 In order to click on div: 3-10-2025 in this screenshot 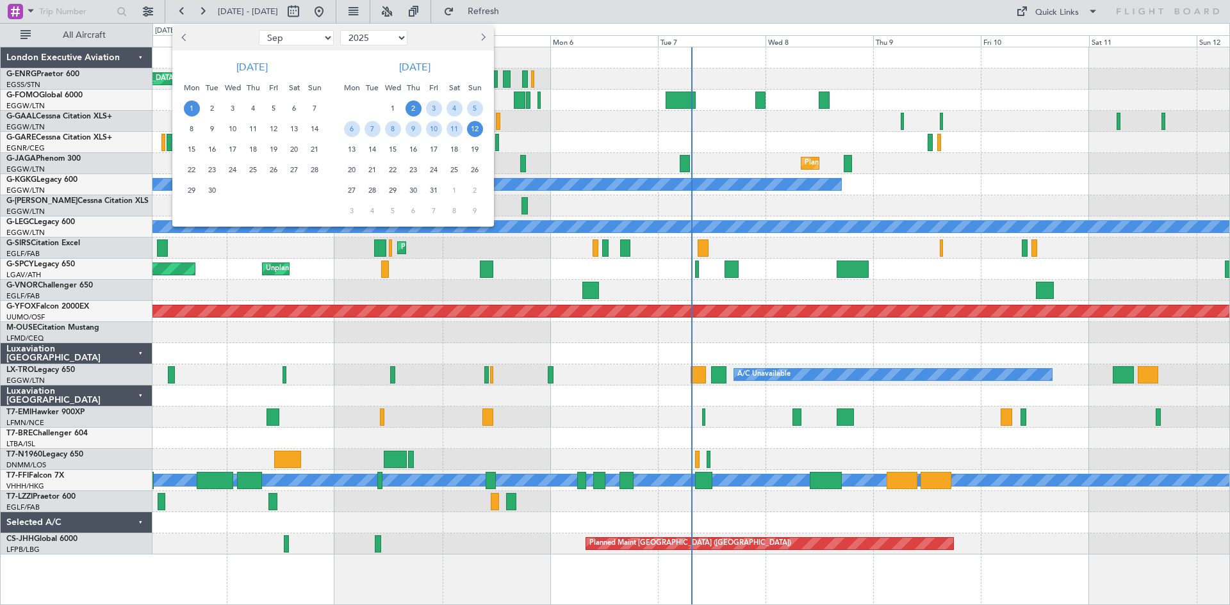, I will do `click(434, 108)`.